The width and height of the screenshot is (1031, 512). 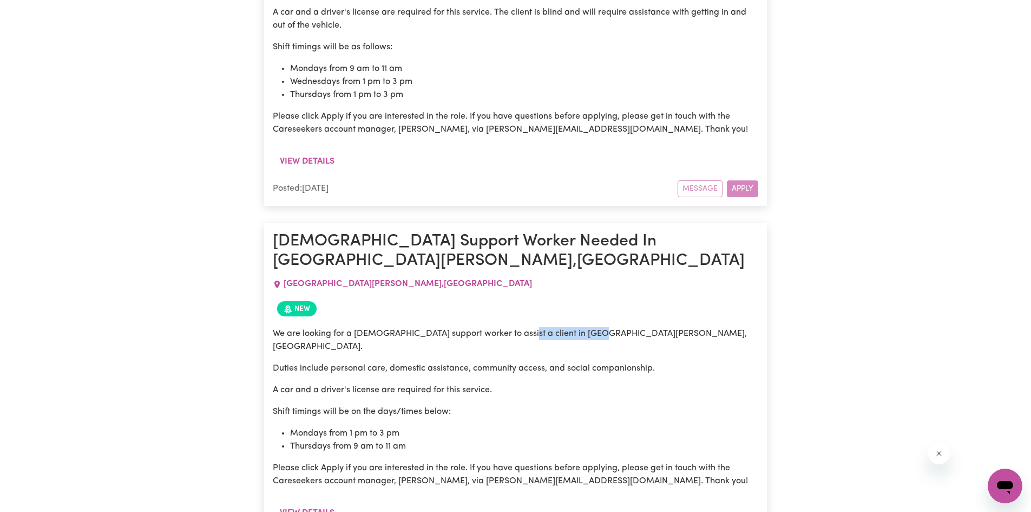 What do you see at coordinates (524, 433) in the screenshot?
I see `li: Mondays from 1 pm to 3 pm` at bounding box center [524, 433].